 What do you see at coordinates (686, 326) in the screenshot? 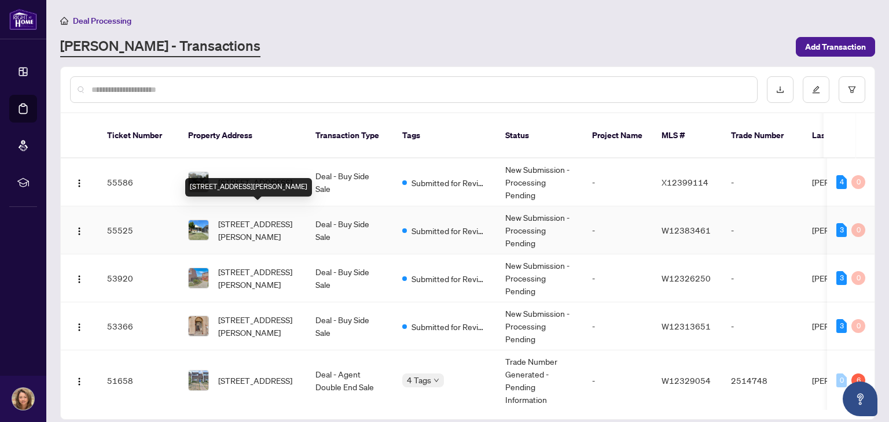
I see `span: W12313651` at bounding box center [686, 326].